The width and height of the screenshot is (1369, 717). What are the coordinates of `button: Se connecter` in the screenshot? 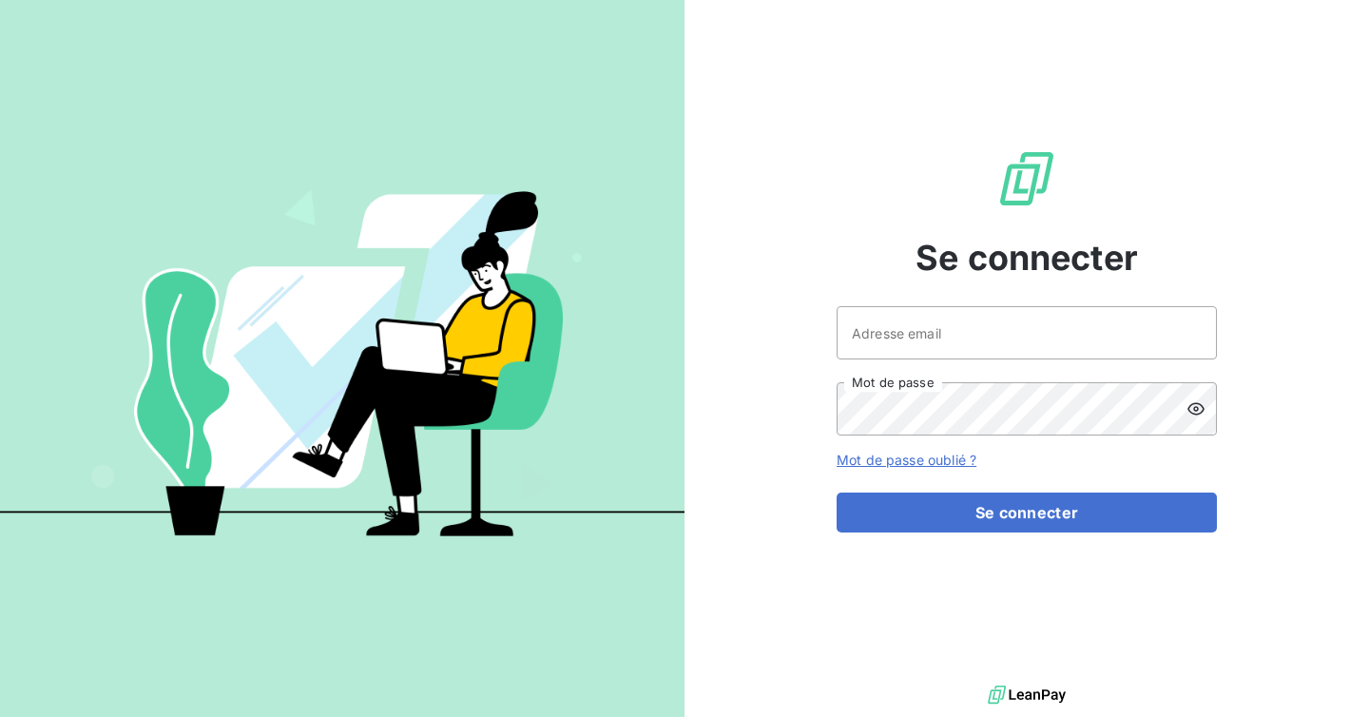 It's located at (1027, 512).